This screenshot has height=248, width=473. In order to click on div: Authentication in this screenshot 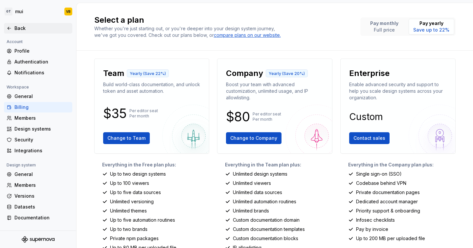, I will do `click(42, 62)`.